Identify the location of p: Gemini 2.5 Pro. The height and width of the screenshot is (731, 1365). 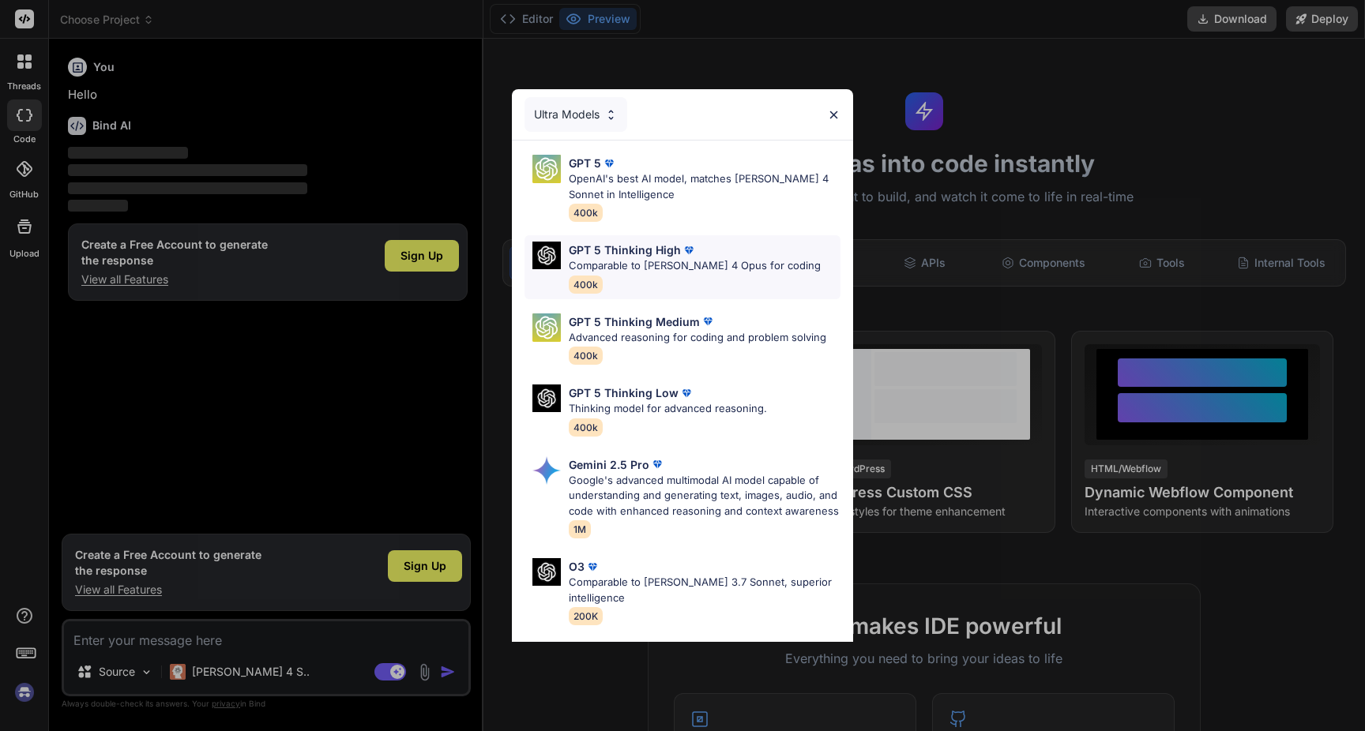
(609, 464).